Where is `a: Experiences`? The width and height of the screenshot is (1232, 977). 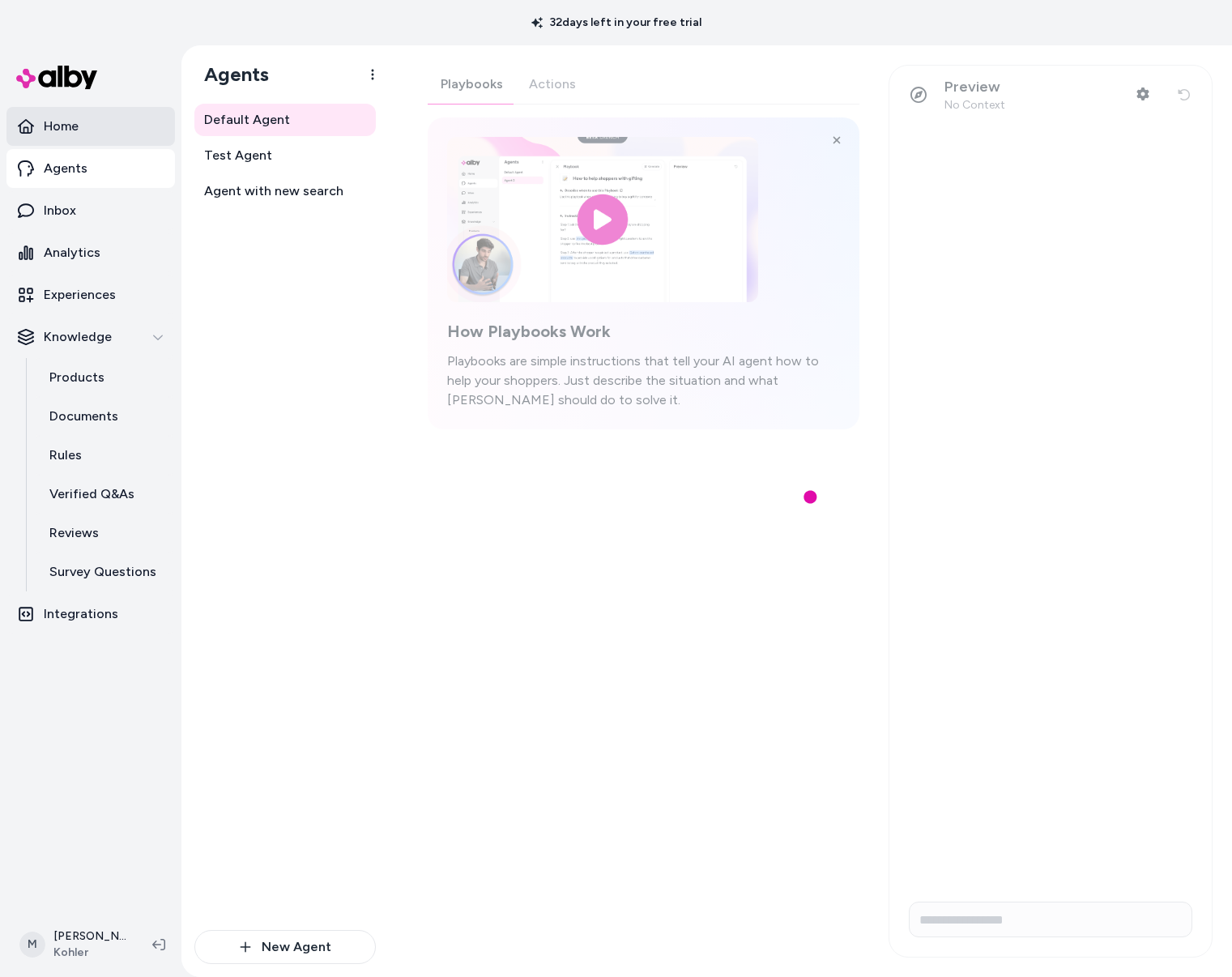 a: Experiences is located at coordinates (90, 295).